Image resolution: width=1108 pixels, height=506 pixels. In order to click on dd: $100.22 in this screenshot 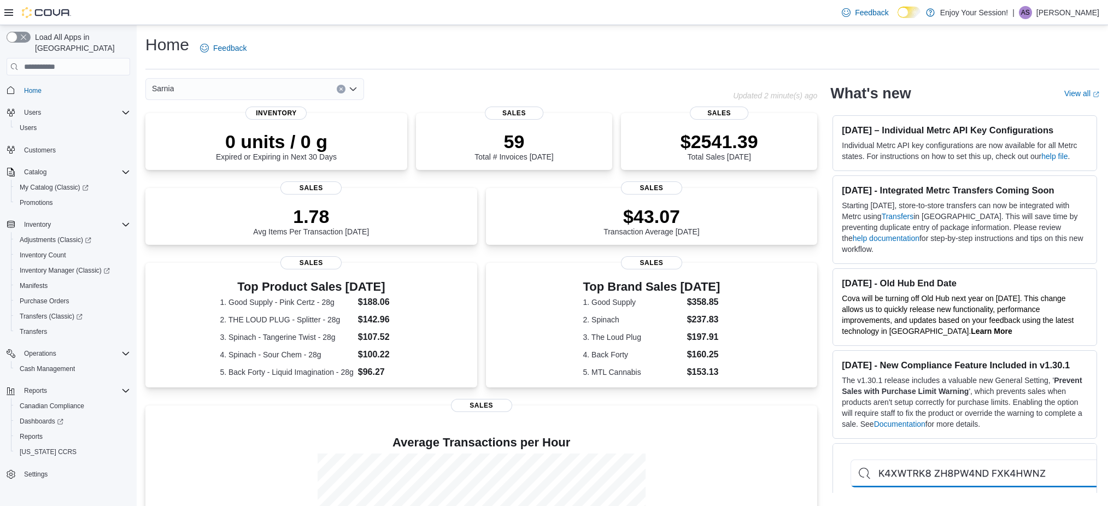, I will do `click(380, 355)`.